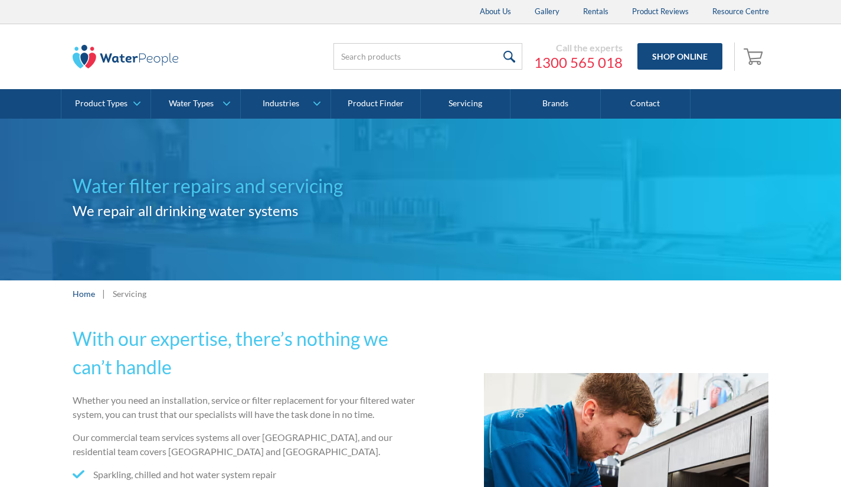 This screenshot has height=487, width=841. Describe the element at coordinates (645, 104) in the screenshot. I see `a: Contact` at that location.